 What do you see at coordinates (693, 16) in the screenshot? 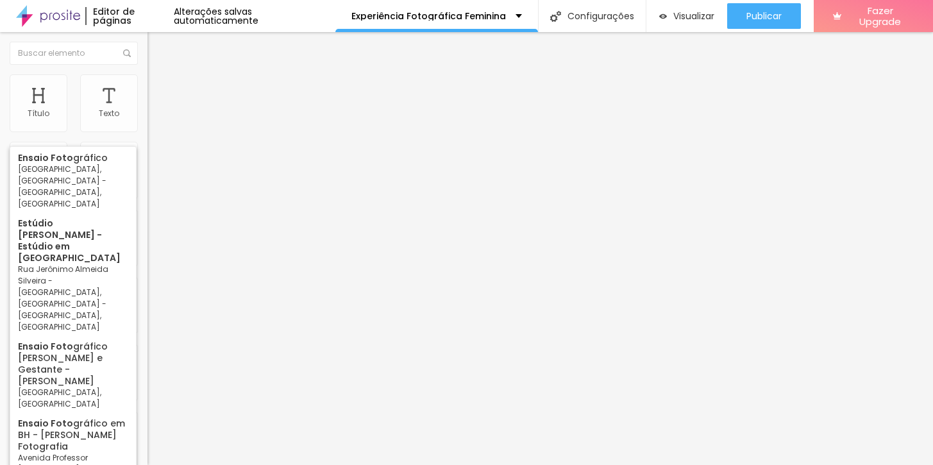
I see `span: Visualizar` at bounding box center [693, 16].